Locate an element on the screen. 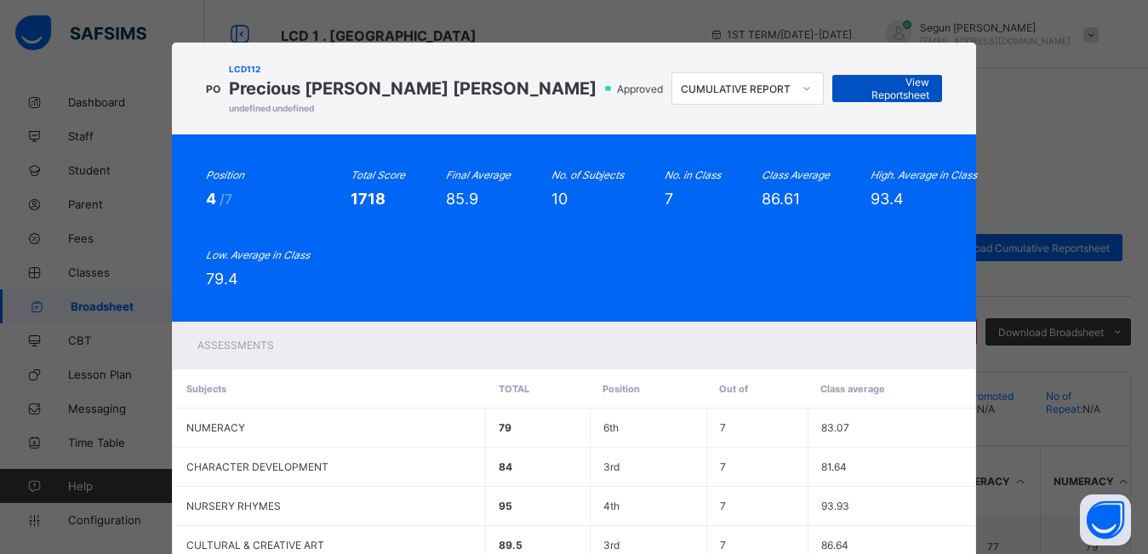 This screenshot has height=554, width=1148. span: Out of is located at coordinates (733, 389).